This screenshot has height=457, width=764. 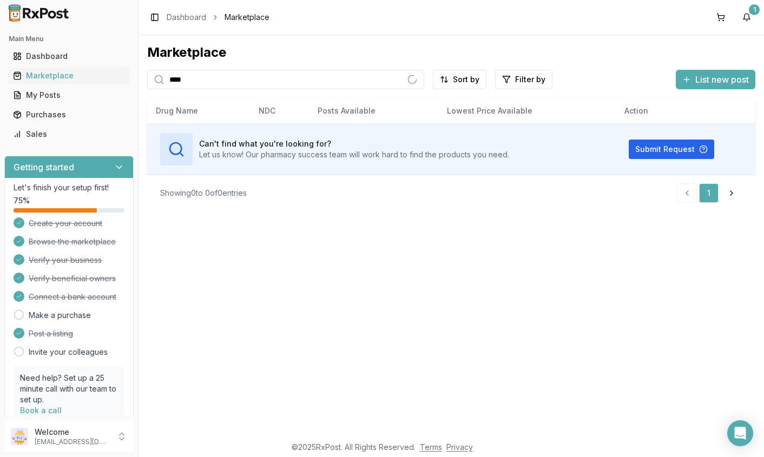 What do you see at coordinates (69, 389) in the screenshot?
I see `p: Need help? Set up a 25 minute call with our team to set up.` at bounding box center [69, 389].